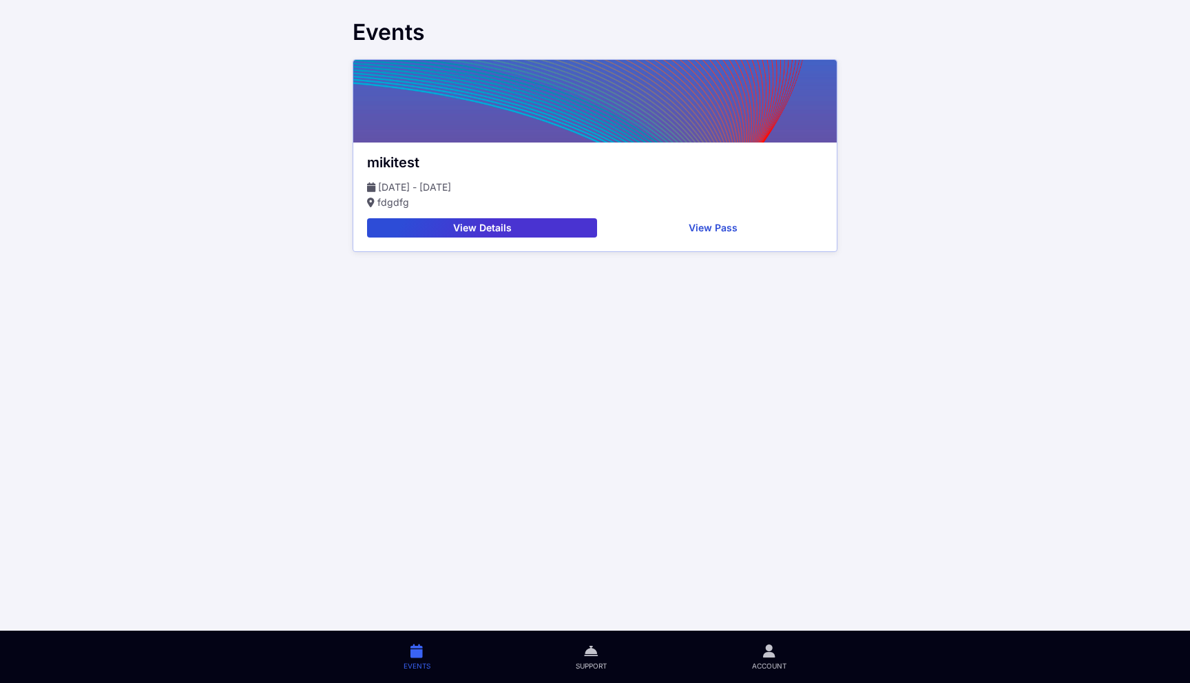 This screenshot has width=1190, height=683. Describe the element at coordinates (769, 666) in the screenshot. I see `span: Account` at that location.